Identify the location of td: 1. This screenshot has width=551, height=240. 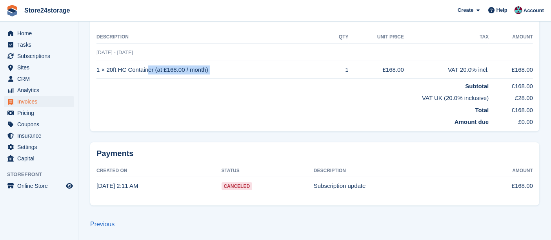
(338, 70).